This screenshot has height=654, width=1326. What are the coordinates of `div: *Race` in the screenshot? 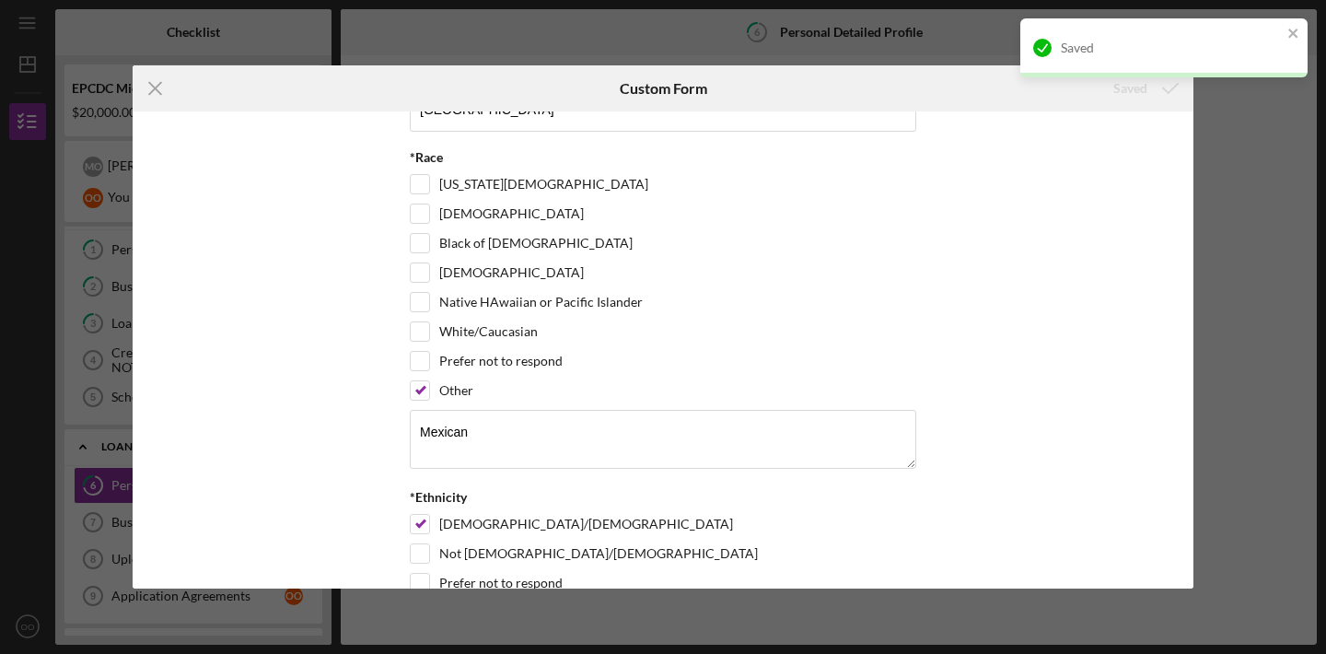 It's located at (663, 157).